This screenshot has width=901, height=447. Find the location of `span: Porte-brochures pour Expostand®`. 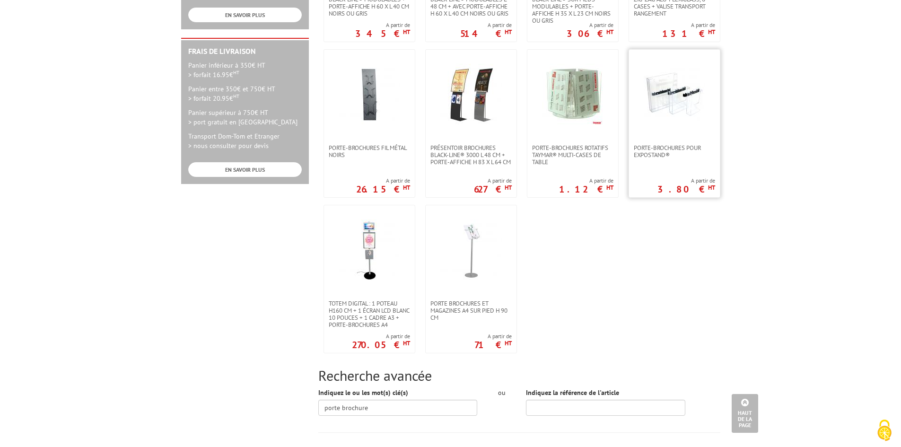

span: Porte-brochures pour Expostand® is located at coordinates (675, 151).